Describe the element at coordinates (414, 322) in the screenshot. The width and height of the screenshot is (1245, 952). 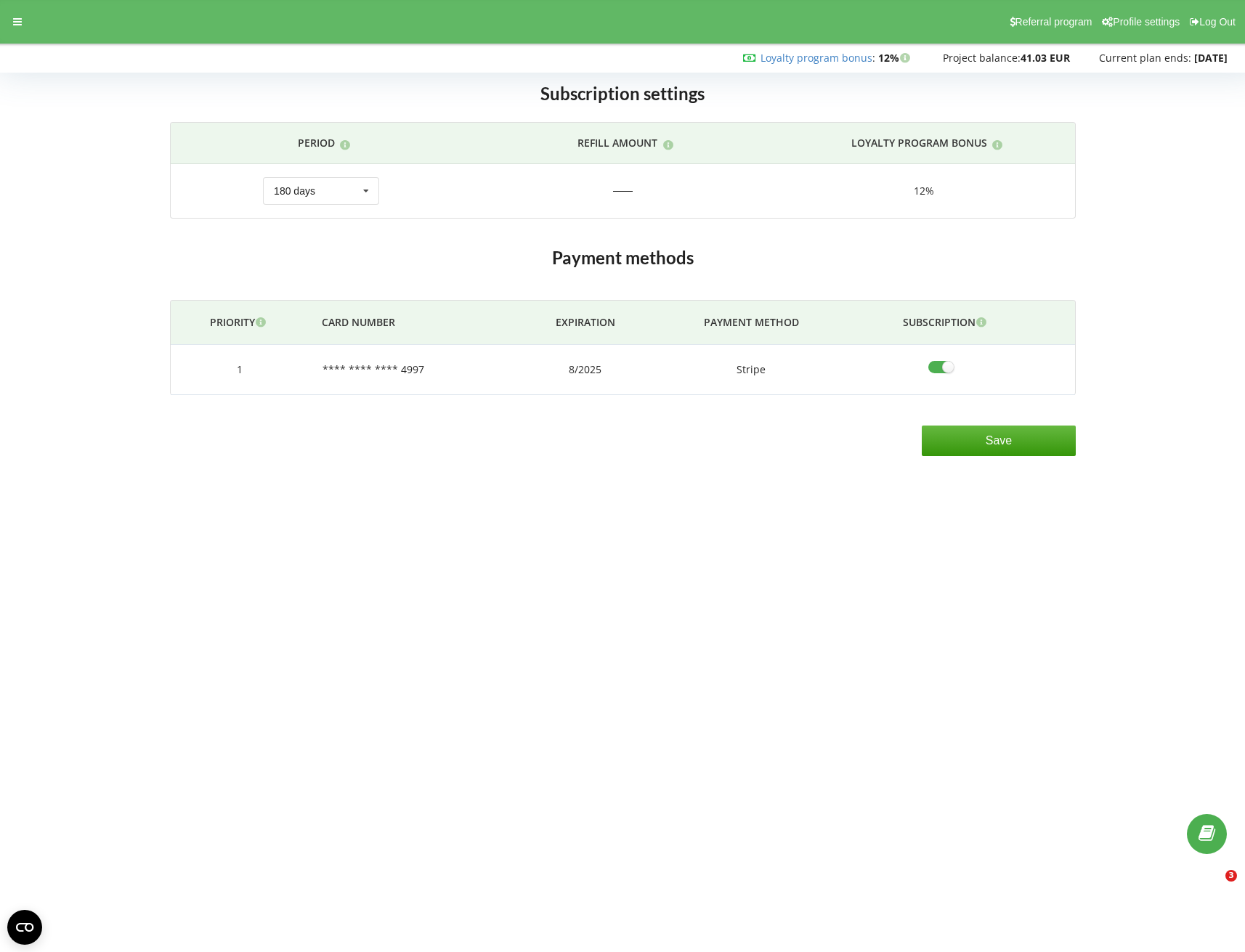
I see `th: Card number` at that location.